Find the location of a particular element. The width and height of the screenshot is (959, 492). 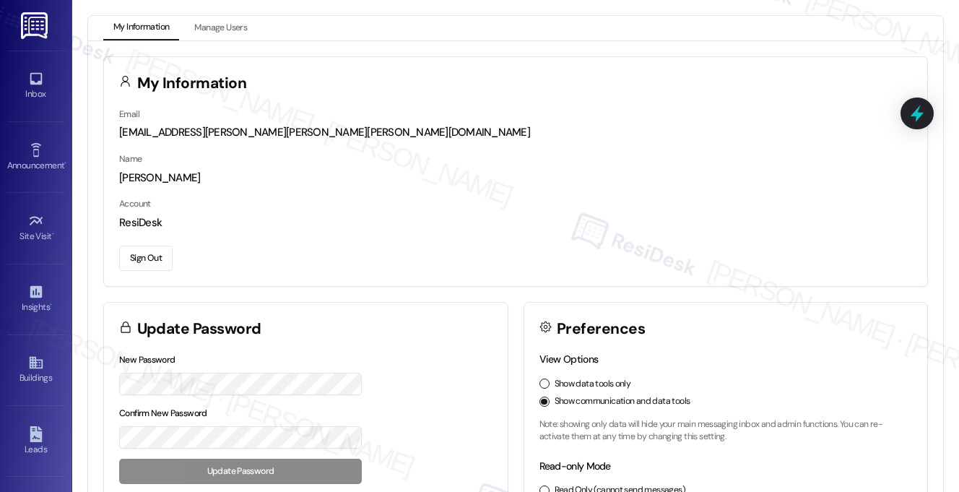

a: Buildings is located at coordinates (36, 370).